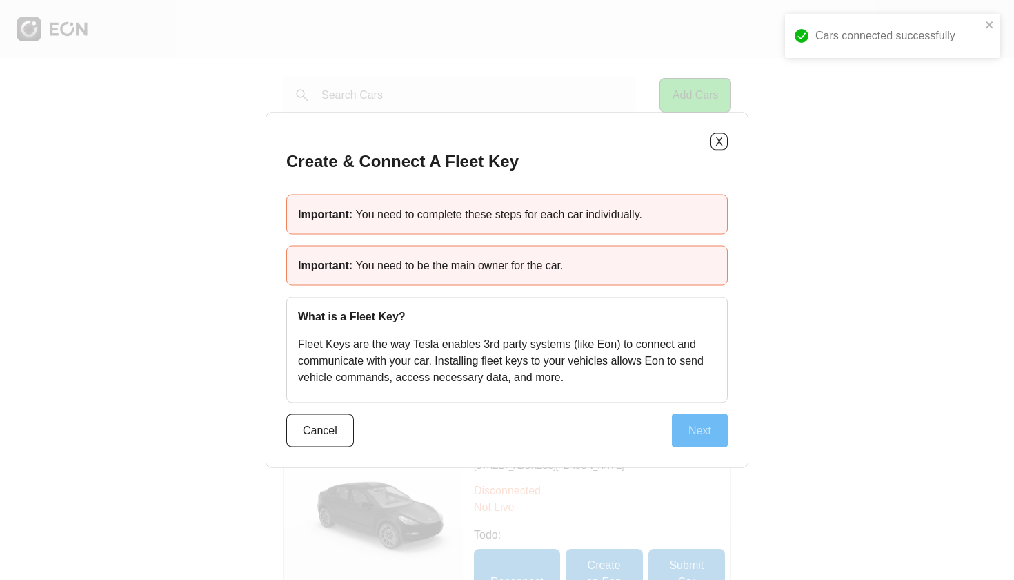  What do you see at coordinates (499, 214) in the screenshot?
I see `span: You need to complete these steps for each car individually.` at bounding box center [499, 214].